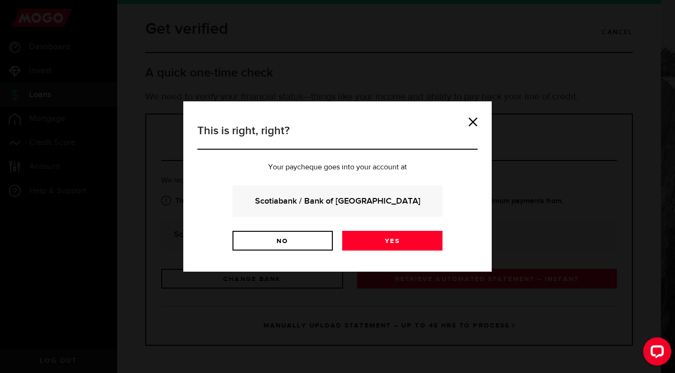 This screenshot has width=675, height=373. What do you see at coordinates (338, 167) in the screenshot?
I see `p: Your paycheque goes into your account at` at bounding box center [338, 167].